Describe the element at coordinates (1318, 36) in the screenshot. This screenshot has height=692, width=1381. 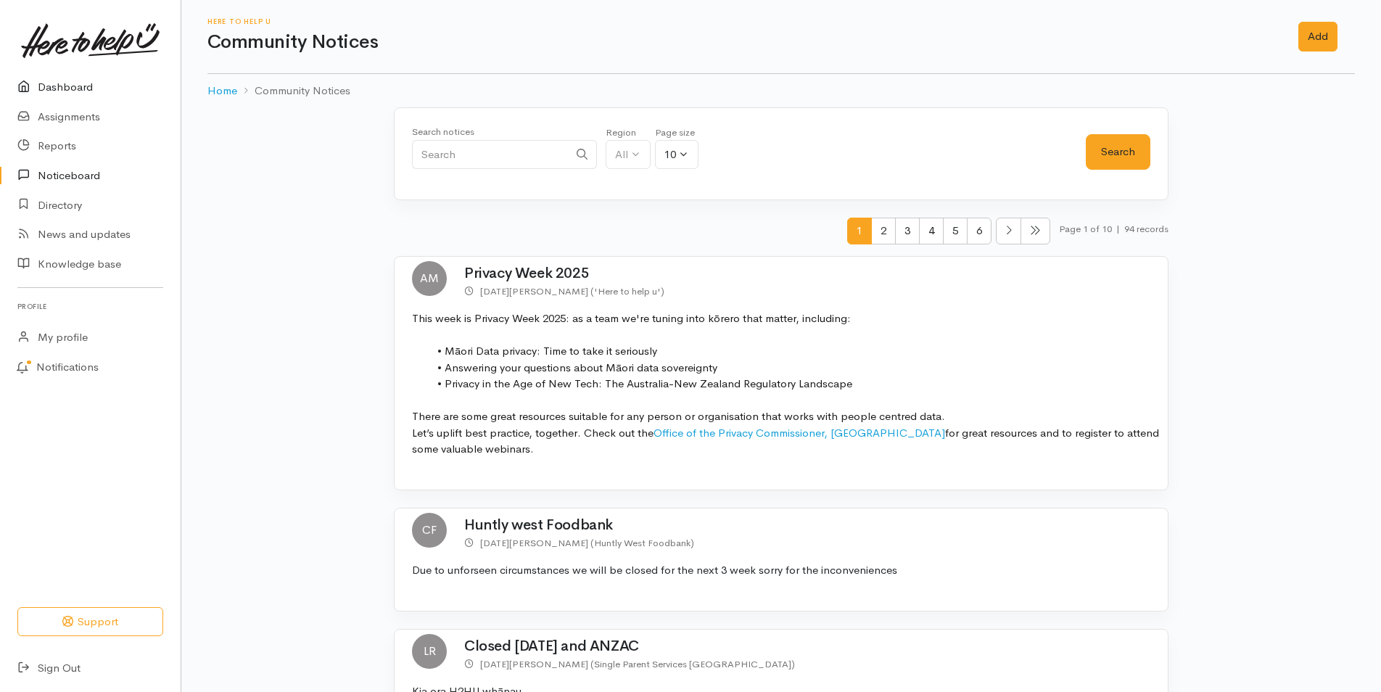
I see `a: Add` at that location.